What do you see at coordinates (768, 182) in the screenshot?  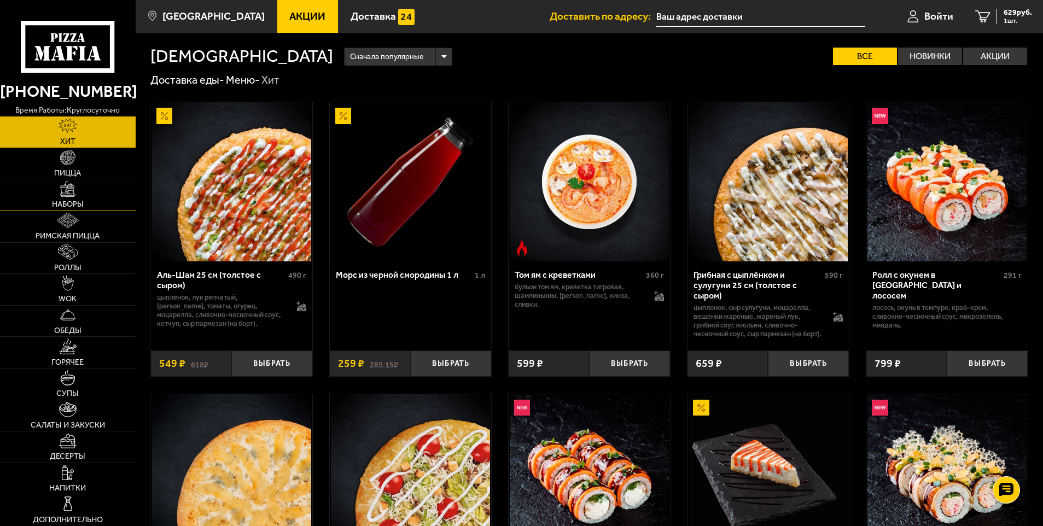 I see `a: Грибная с цыплёнком и сулугуни 25 см (толстое с сыром)` at bounding box center [768, 182].